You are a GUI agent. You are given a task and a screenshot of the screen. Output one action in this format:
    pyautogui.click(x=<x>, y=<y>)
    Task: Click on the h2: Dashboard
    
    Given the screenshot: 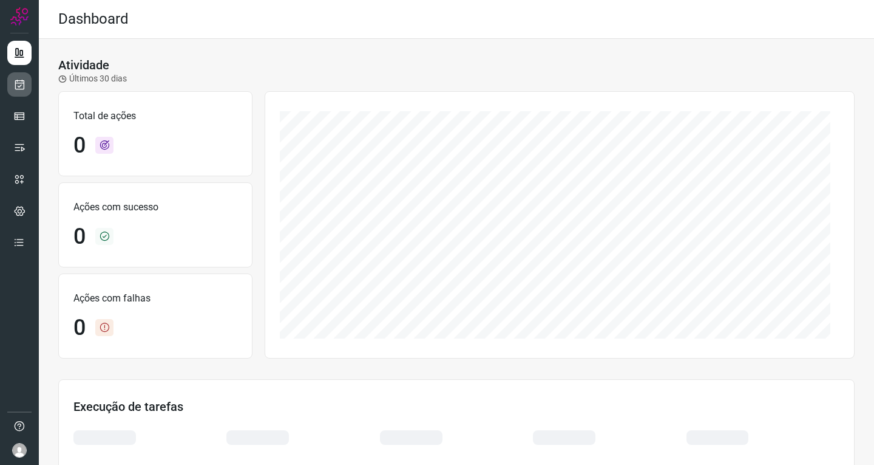 What is the action you would take?
    pyautogui.click(x=94, y=19)
    